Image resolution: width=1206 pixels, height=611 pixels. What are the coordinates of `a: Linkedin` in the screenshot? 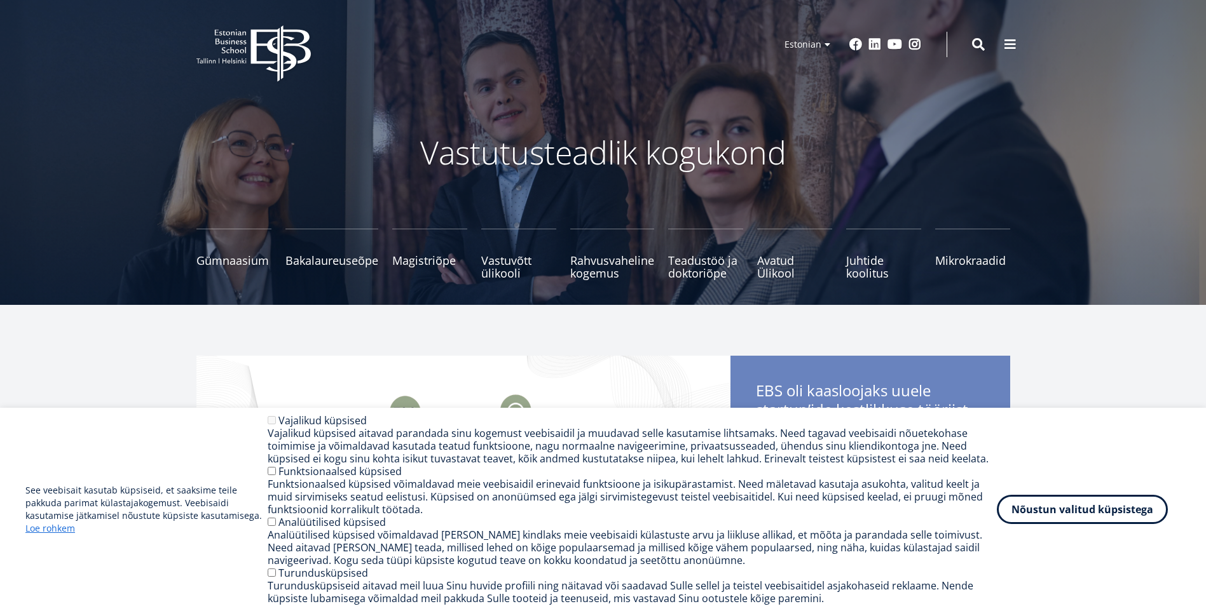 It's located at (874, 44).